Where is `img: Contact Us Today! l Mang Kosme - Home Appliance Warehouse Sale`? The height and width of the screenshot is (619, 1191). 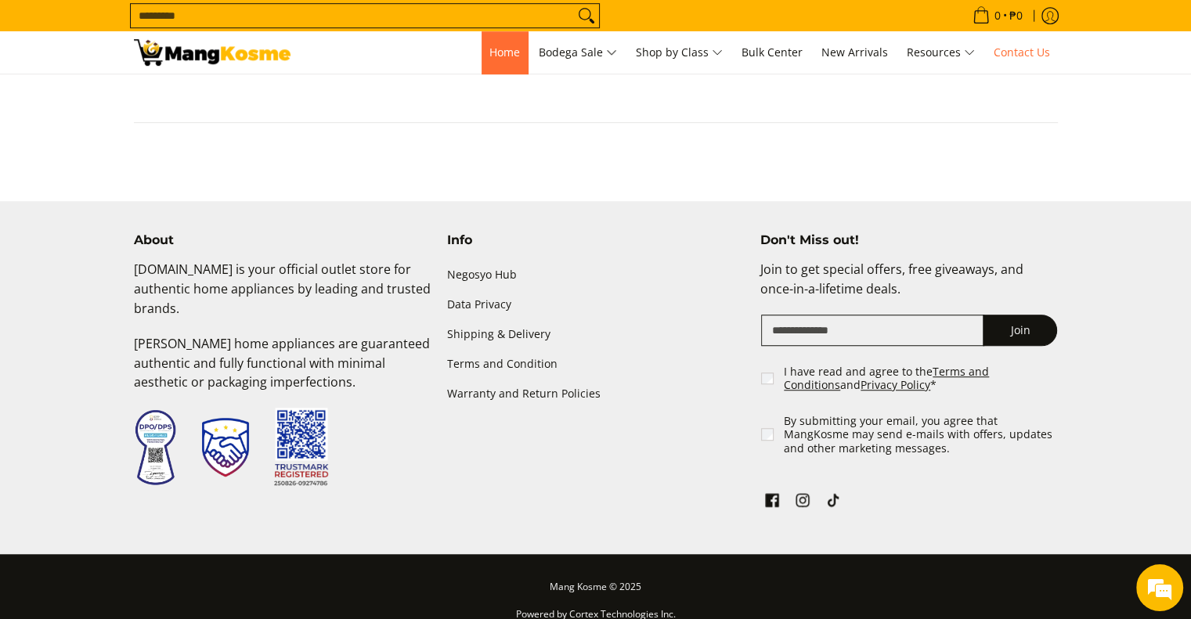 img: Contact Us Today! l Mang Kosme - Home Appliance Warehouse Sale is located at coordinates (212, 52).